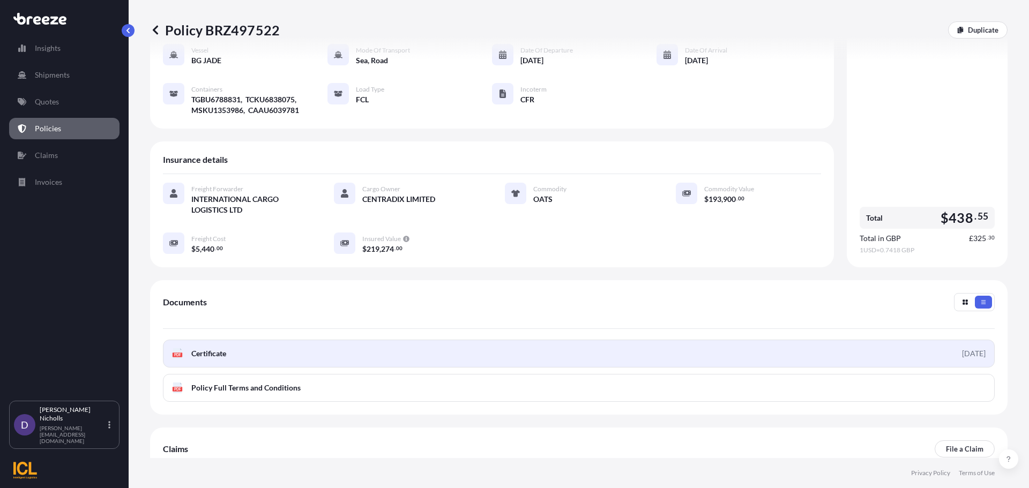 The image size is (1029, 488). Describe the element at coordinates (48, 129) in the screenshot. I see `p: Policies` at that location.